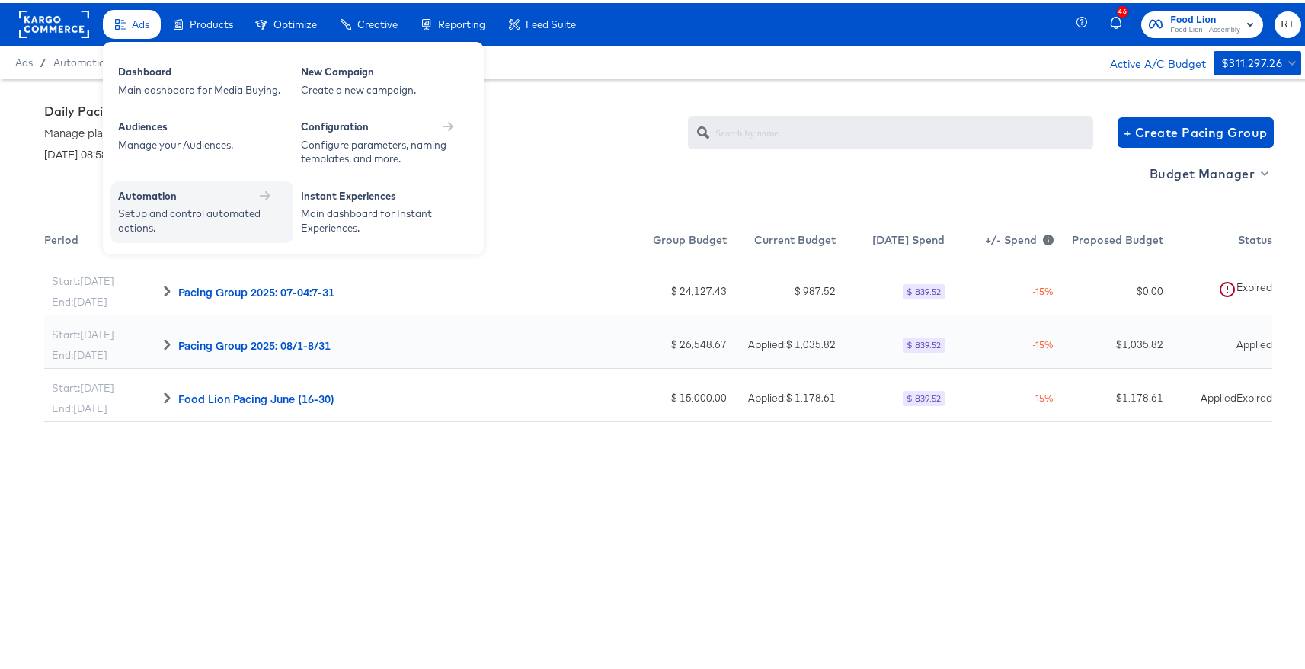  I want to click on div: Manage plan and daily spending, so click(125, 129).